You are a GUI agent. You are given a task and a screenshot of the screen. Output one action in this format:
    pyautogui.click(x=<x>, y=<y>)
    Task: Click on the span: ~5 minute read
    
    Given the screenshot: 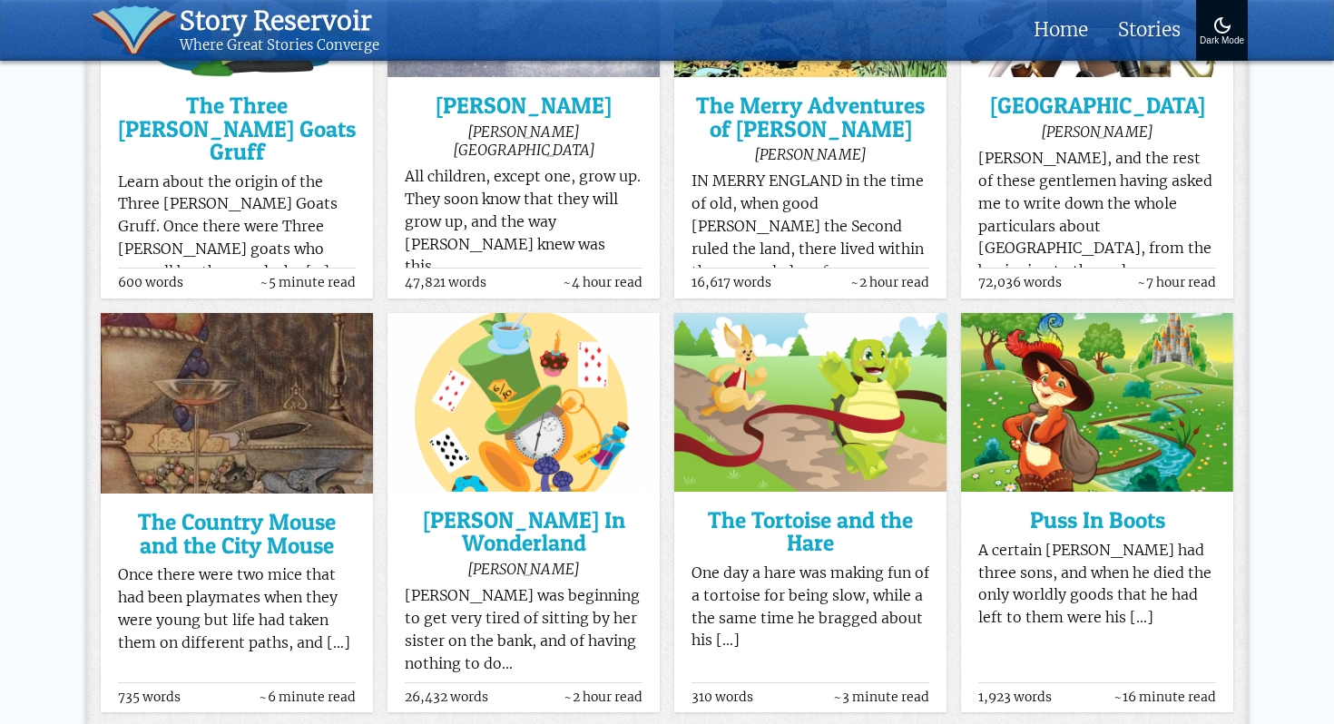 What is the action you would take?
    pyautogui.click(x=308, y=282)
    